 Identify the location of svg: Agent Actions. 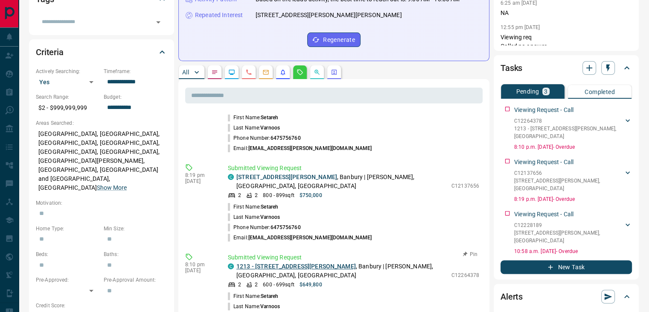
(334, 72).